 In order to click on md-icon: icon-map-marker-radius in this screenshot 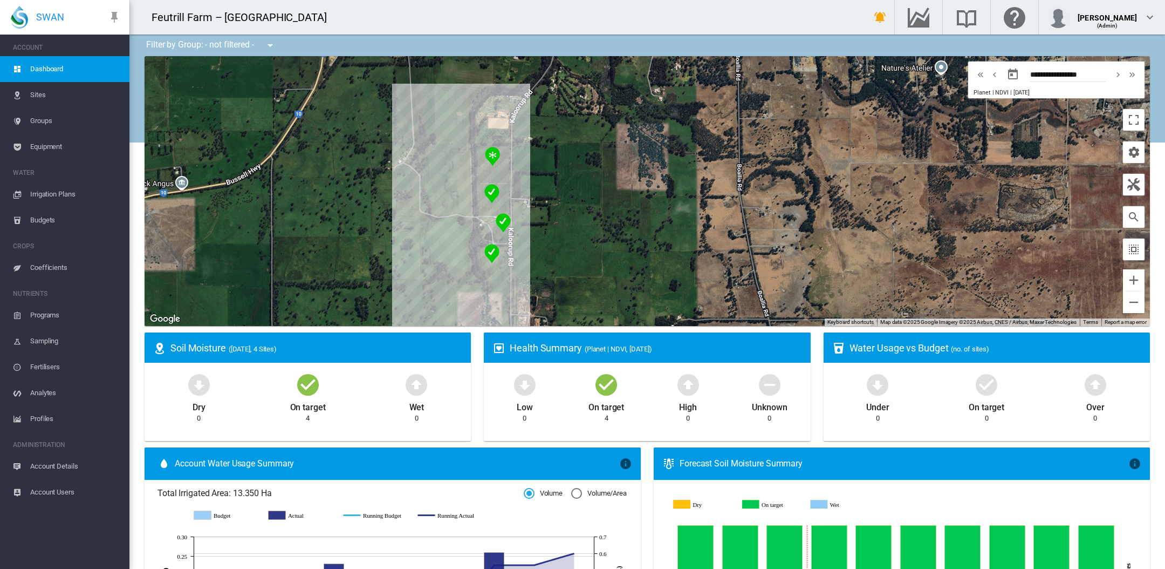, I will do `click(160, 348)`.